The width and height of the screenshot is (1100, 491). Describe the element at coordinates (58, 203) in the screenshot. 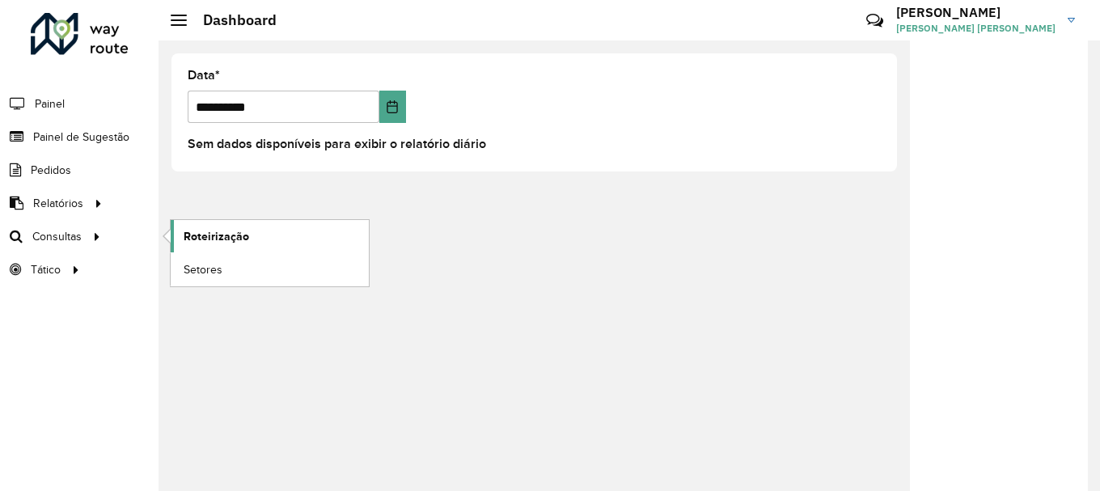

I see `span: Relatórios` at that location.